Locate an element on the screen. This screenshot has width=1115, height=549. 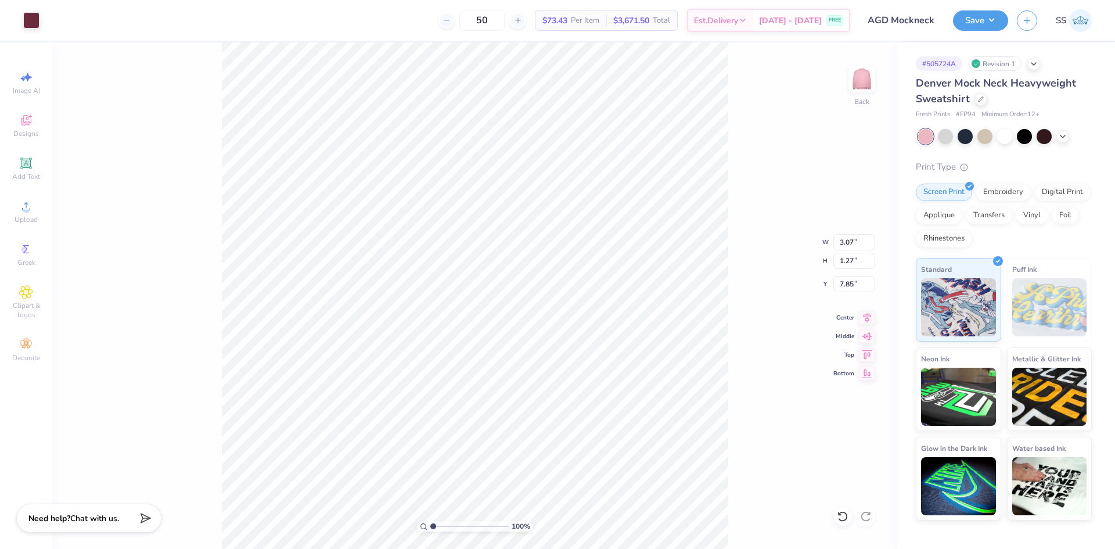
img: Neon Ink is located at coordinates (958, 397).